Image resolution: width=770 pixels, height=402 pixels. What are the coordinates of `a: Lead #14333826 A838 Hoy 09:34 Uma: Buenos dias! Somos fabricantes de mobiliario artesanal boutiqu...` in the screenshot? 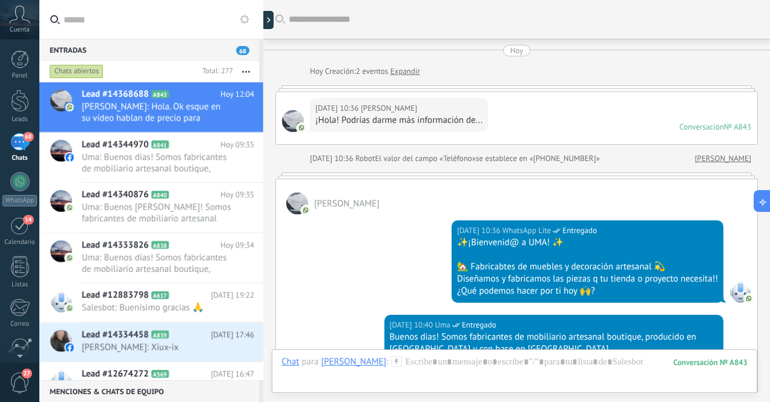 It's located at (151, 258).